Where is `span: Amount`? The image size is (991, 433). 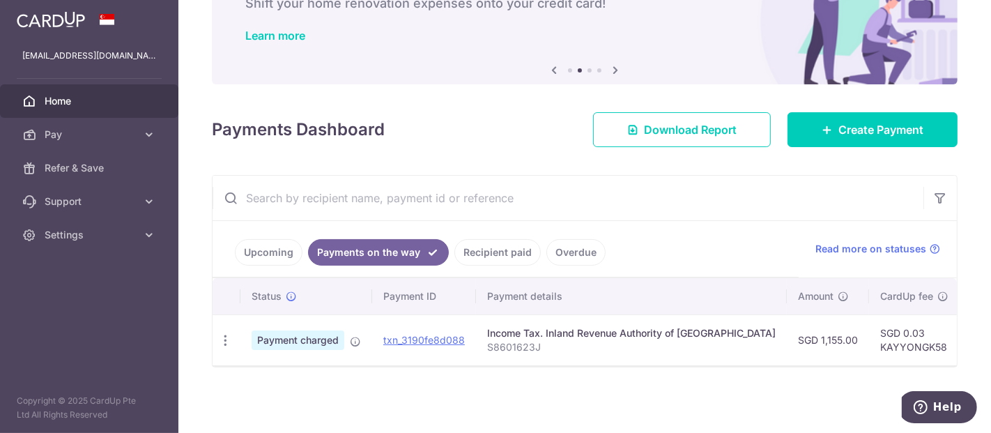 span: Amount is located at coordinates (815, 296).